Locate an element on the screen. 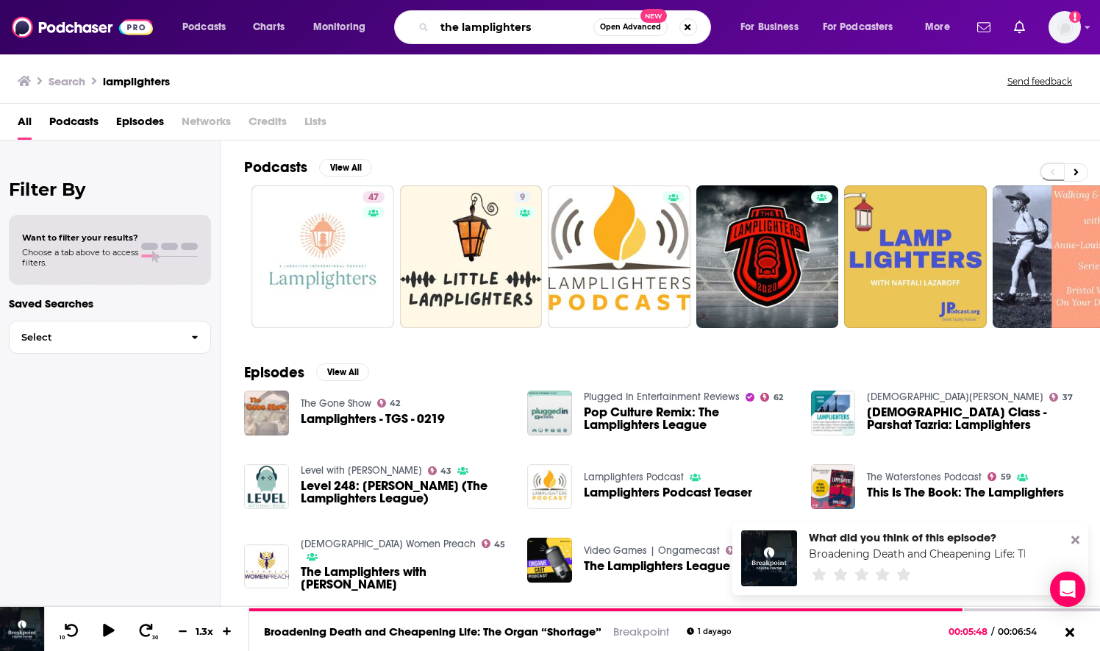  p: Saved Searches is located at coordinates (110, 303).